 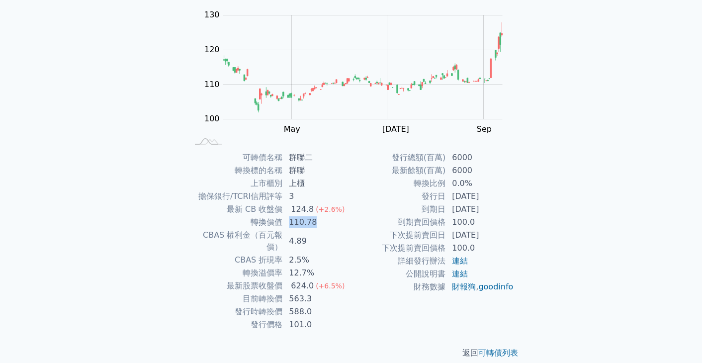 What do you see at coordinates (235, 299) in the screenshot?
I see `td: 目前轉換價` at bounding box center [235, 299].